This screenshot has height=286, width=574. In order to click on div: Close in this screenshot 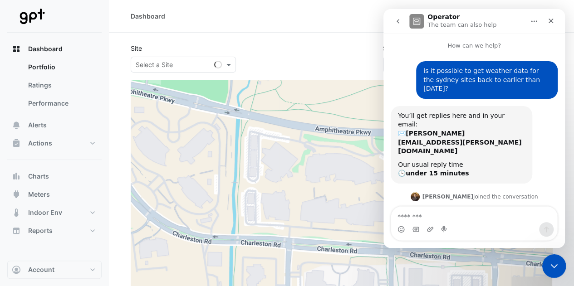, I will do `click(167, 12)`.